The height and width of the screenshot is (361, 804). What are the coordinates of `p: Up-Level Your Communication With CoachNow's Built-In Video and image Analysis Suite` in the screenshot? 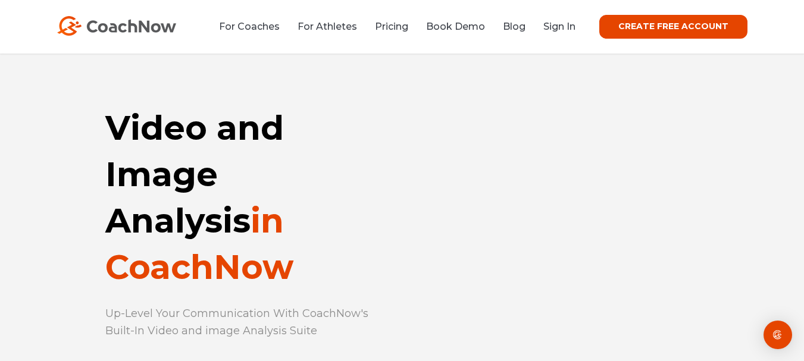 It's located at (251, 323).